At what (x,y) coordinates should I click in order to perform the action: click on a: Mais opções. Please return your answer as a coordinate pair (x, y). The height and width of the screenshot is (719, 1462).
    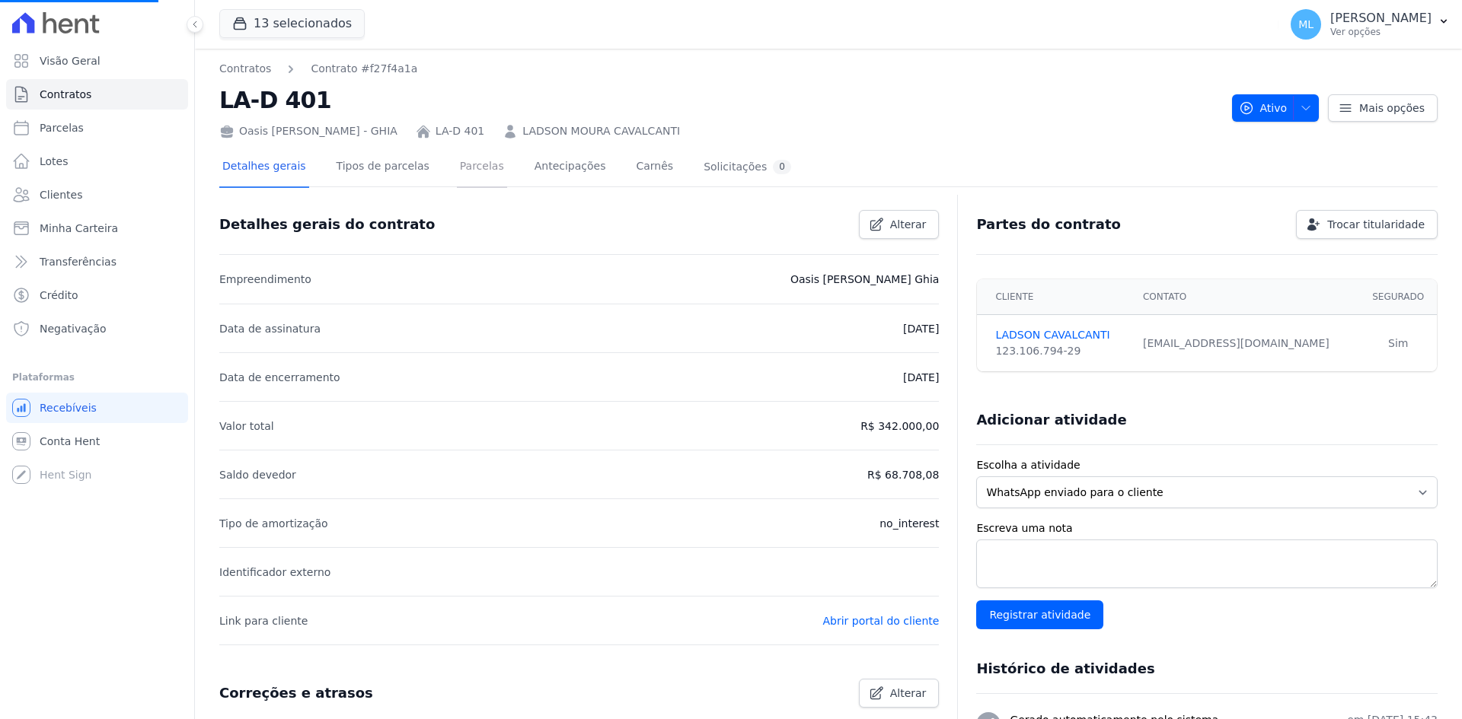
    Looking at the image, I should click on (1382, 108).